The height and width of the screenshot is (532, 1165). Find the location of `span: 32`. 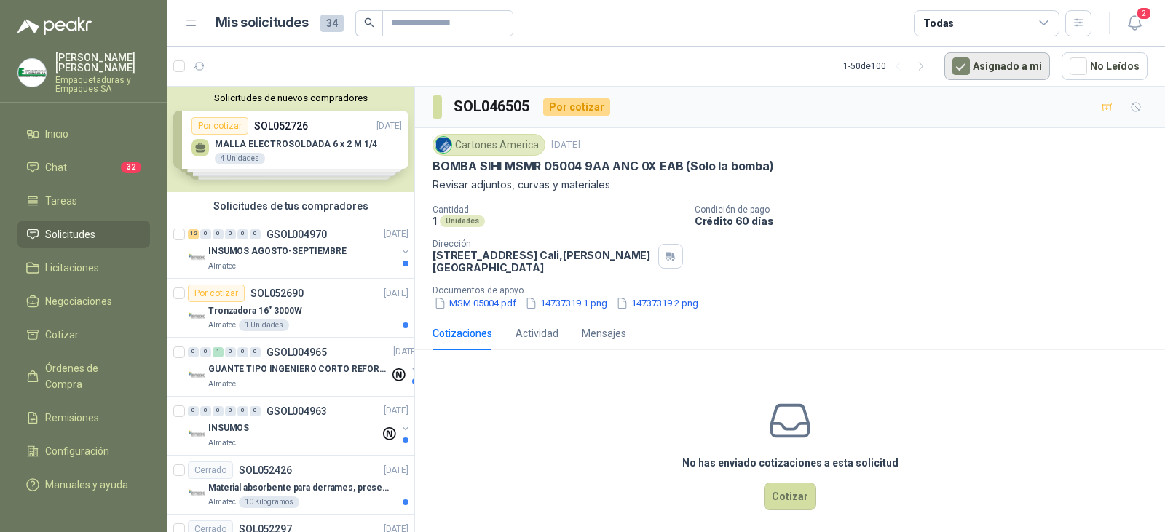

span: 32 is located at coordinates (131, 167).